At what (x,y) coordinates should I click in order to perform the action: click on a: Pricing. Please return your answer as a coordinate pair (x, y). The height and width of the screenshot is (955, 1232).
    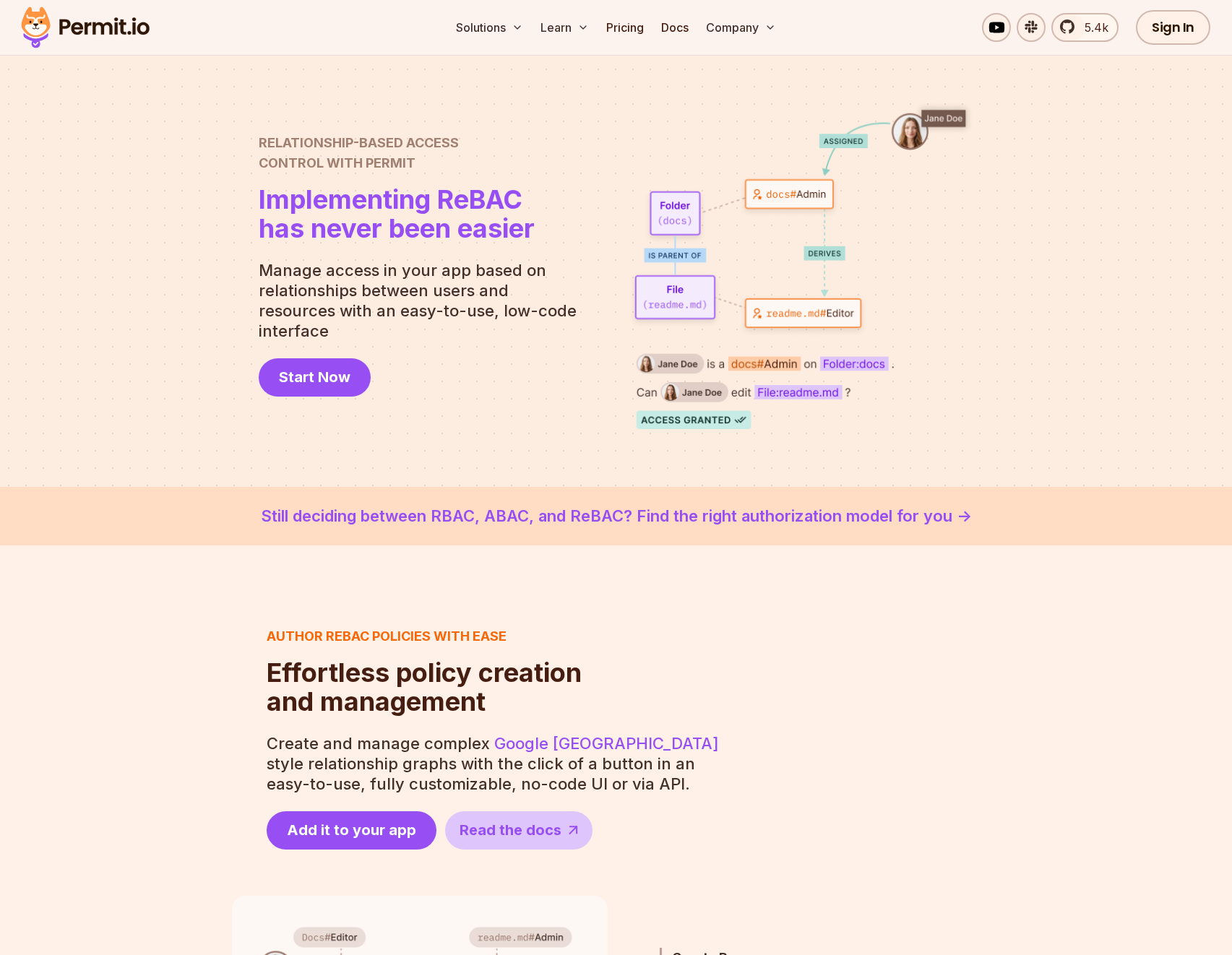
    Looking at the image, I should click on (625, 27).